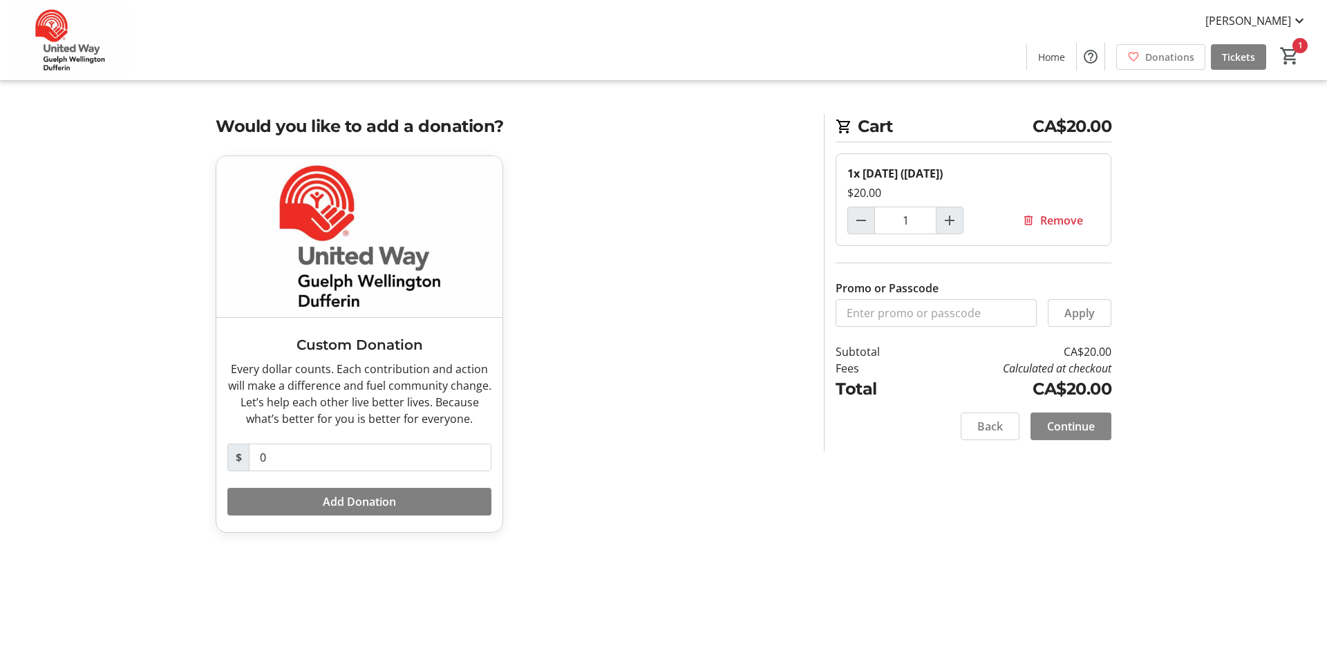 The width and height of the screenshot is (1327, 653). Describe the element at coordinates (360, 502) in the screenshot. I see `button: Add Donation` at that location.